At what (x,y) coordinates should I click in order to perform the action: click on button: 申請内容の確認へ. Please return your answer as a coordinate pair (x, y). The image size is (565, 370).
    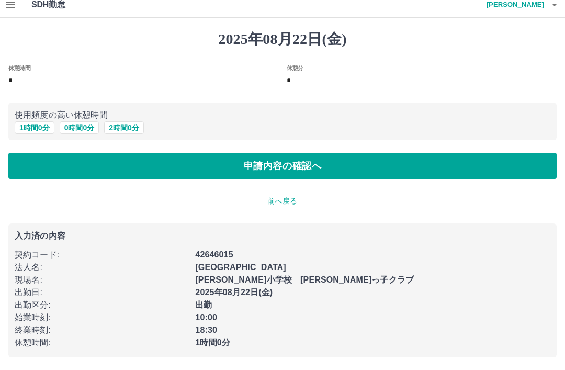
    Looking at the image, I should click on (282, 166).